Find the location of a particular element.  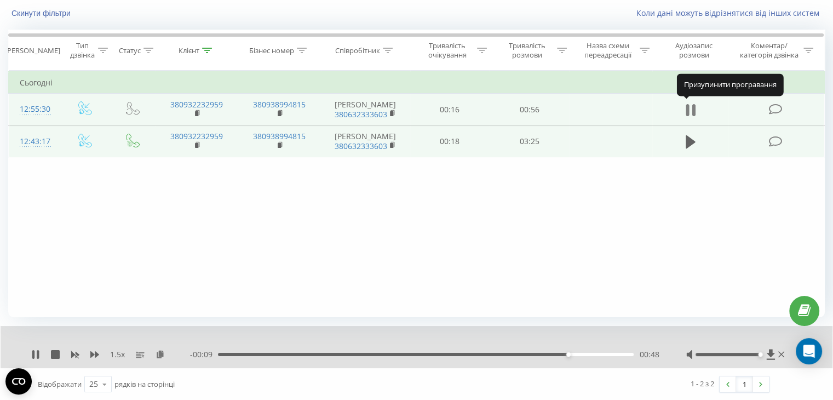

div: 12:55:30 is located at coordinates (34, 109).